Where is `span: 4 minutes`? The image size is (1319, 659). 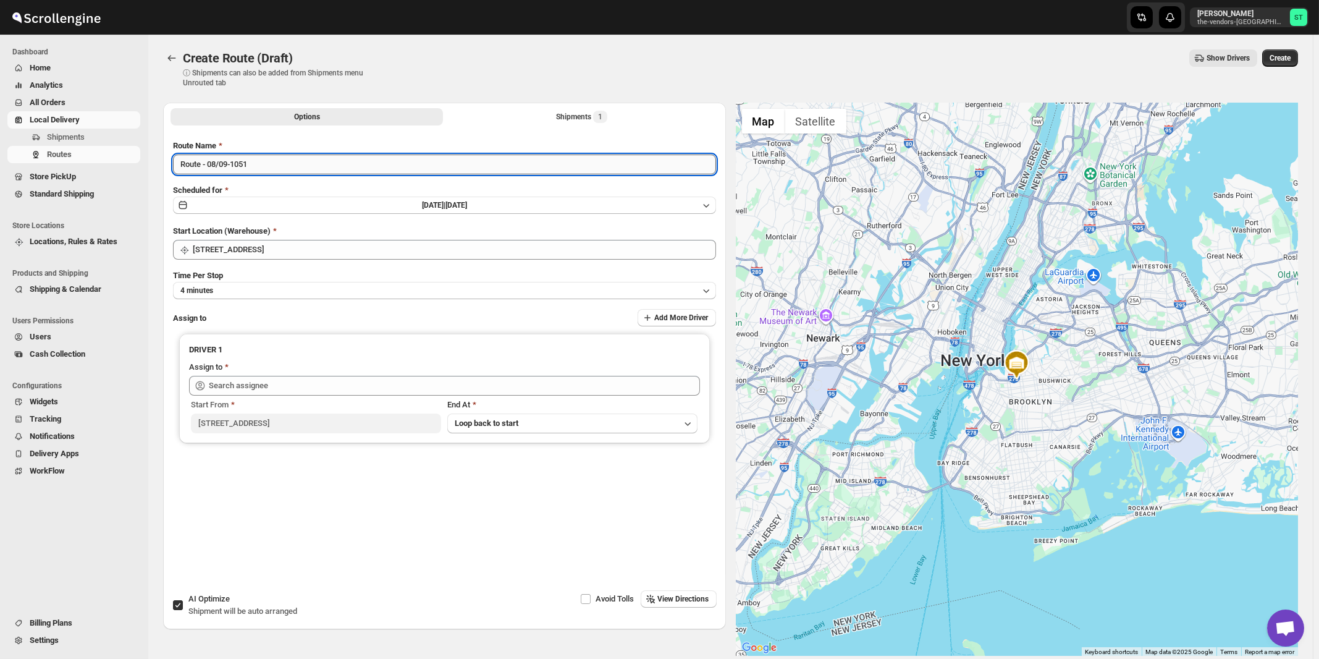 span: 4 minutes is located at coordinates (196, 290).